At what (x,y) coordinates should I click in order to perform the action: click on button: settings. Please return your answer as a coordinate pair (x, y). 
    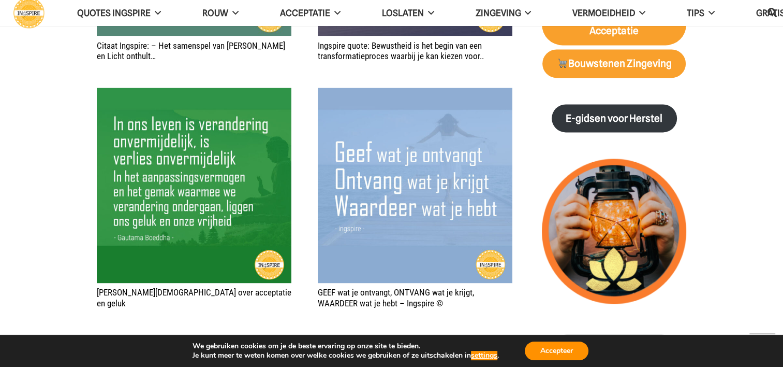
    Looking at the image, I should click on (484, 355).